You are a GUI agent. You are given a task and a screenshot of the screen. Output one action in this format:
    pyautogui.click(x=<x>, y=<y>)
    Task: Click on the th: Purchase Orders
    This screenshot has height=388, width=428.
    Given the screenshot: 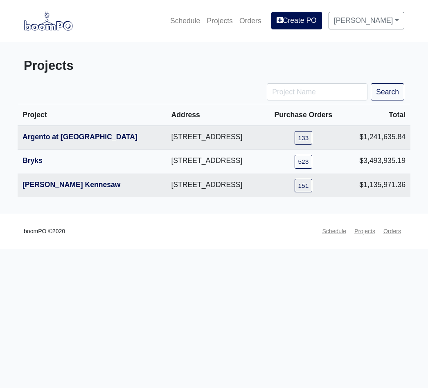 What is the action you would take?
    pyautogui.click(x=303, y=115)
    